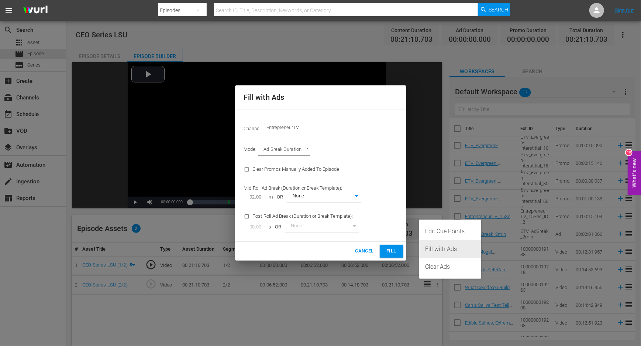  What do you see at coordinates (364, 251) in the screenshot?
I see `button: Cancel` at bounding box center [364, 251].